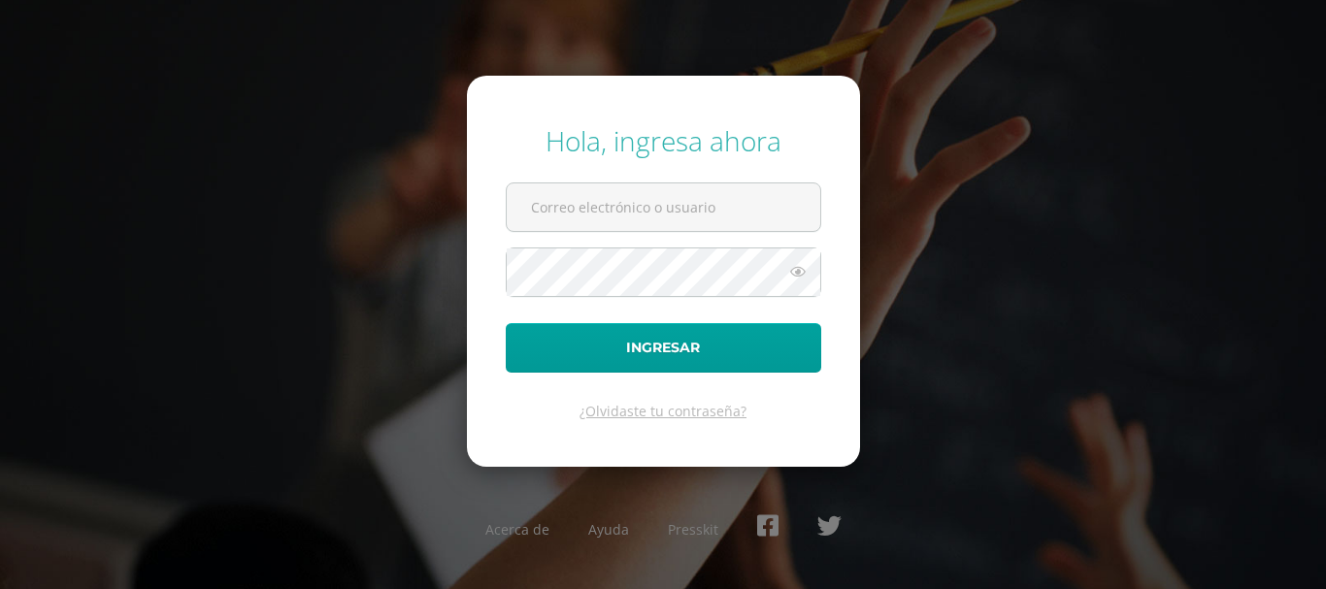 This screenshot has width=1326, height=589. Describe the element at coordinates (663, 141) in the screenshot. I see `div: Hola, ingresa ahora` at that location.